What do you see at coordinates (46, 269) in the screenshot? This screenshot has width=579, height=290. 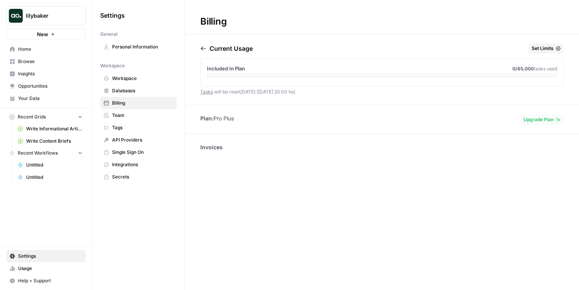 I see `a: Usage` at bounding box center [46, 269].